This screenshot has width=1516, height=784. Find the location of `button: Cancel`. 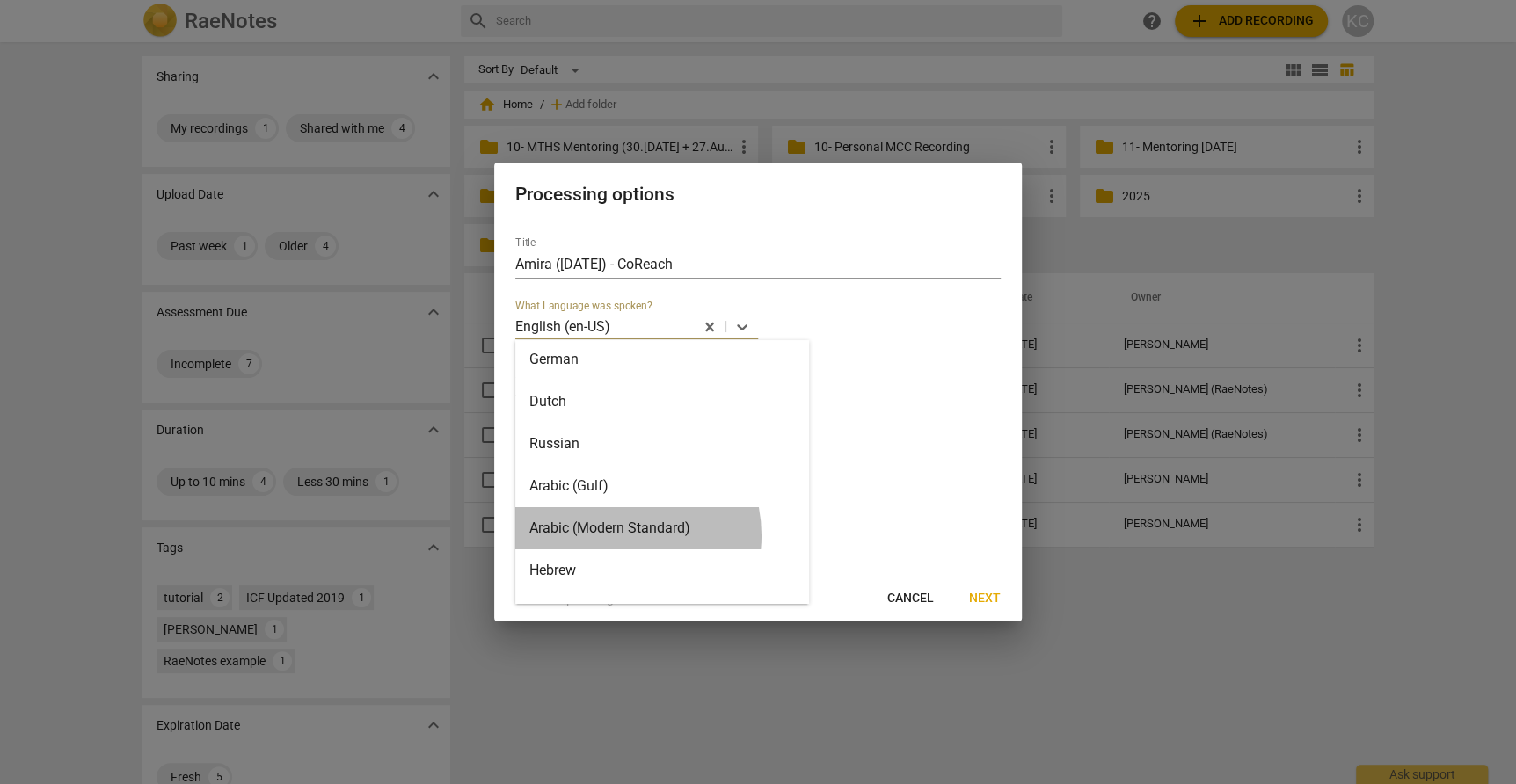

button: Cancel is located at coordinates (910, 599).